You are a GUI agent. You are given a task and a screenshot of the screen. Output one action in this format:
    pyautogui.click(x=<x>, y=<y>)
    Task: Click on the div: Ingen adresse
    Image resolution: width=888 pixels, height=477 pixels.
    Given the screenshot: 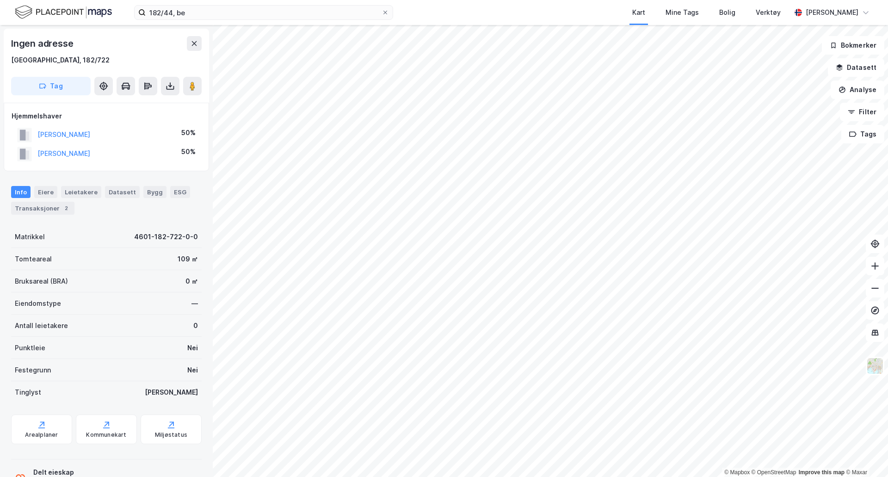 What is the action you would take?
    pyautogui.click(x=43, y=43)
    